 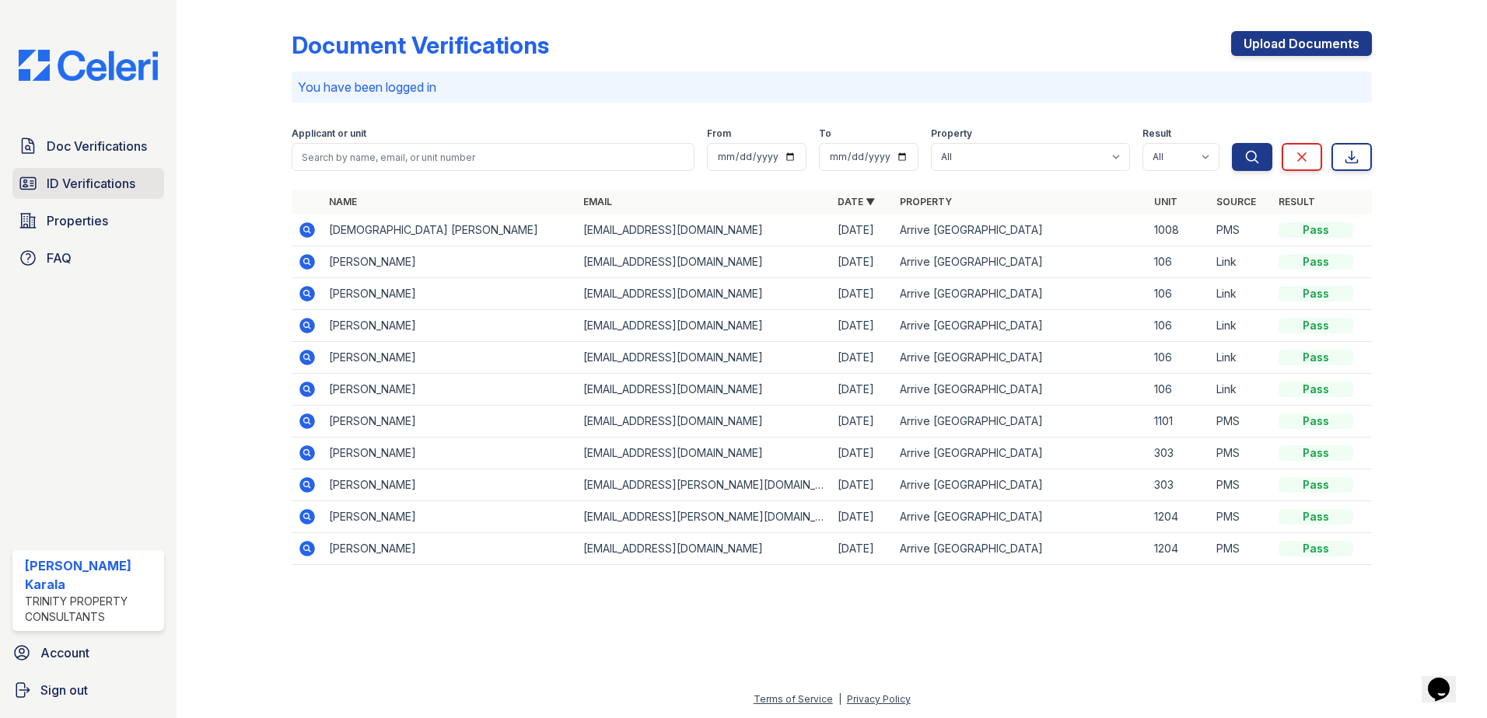 I want to click on a: Upload Documents, so click(x=1301, y=44).